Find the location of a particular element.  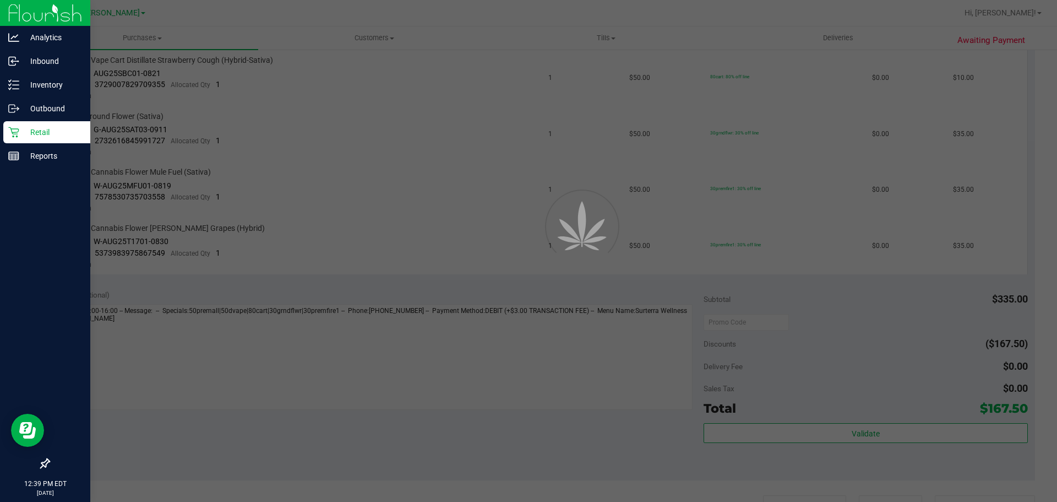

p: Outbound is located at coordinates (52, 108).